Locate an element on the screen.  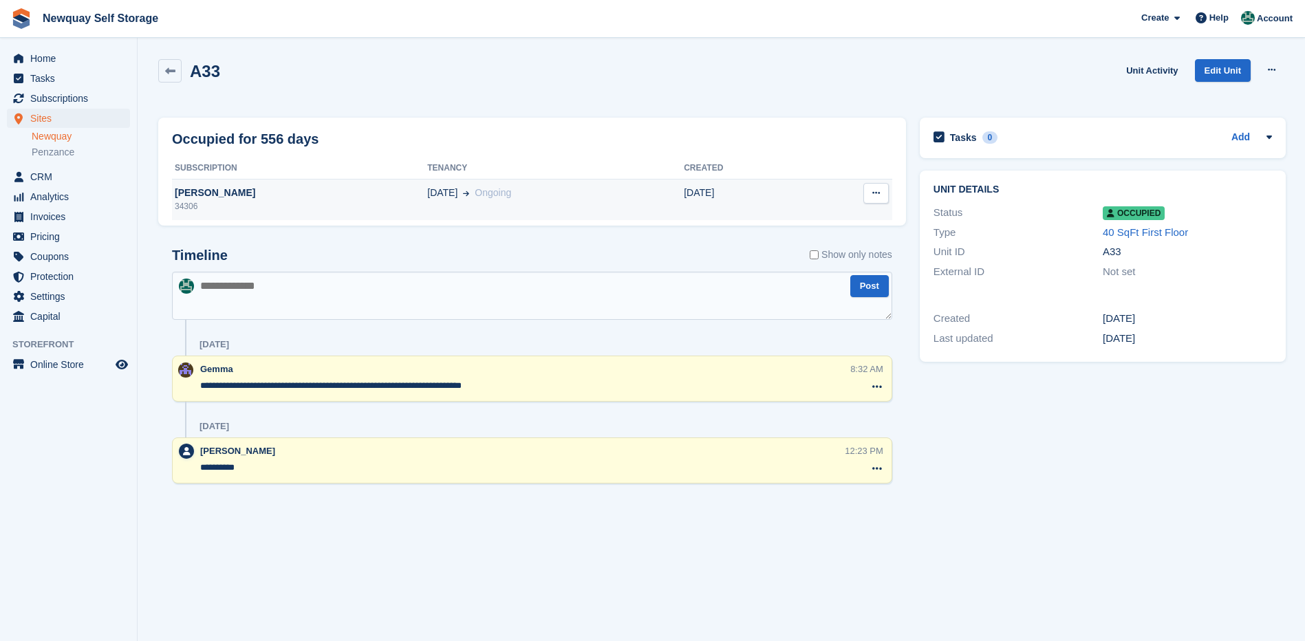
th: Tenancy is located at coordinates (555, 169).